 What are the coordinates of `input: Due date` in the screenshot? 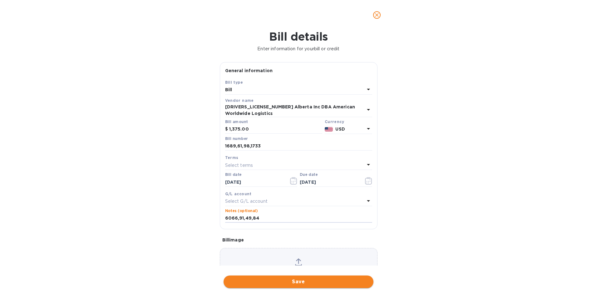 It's located at (329, 182).